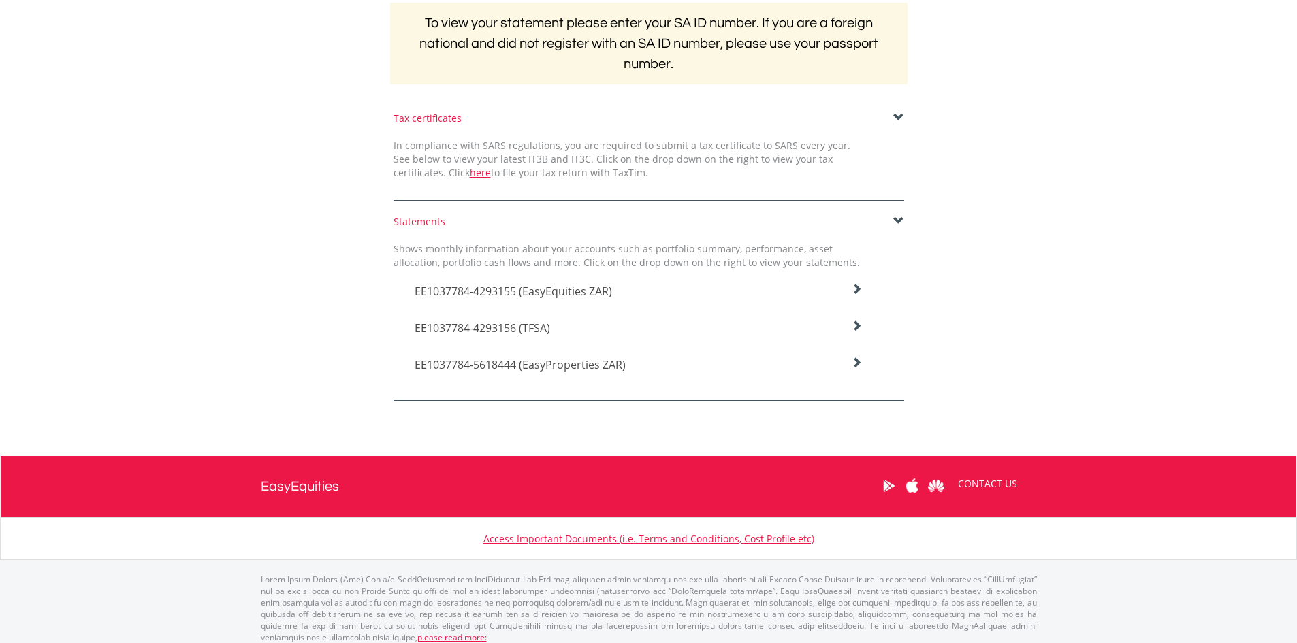  Describe the element at coordinates (548, 172) in the screenshot. I see `span: Click to file your tax return with TaxTim.` at that location.